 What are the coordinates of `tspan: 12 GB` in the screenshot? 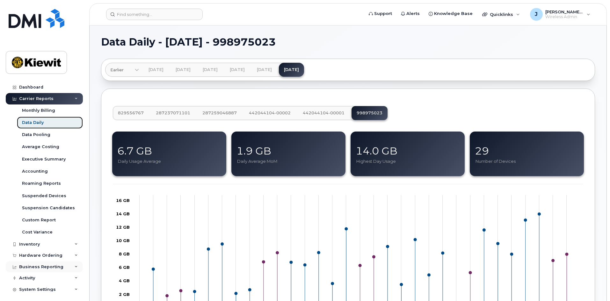 It's located at (123, 227).